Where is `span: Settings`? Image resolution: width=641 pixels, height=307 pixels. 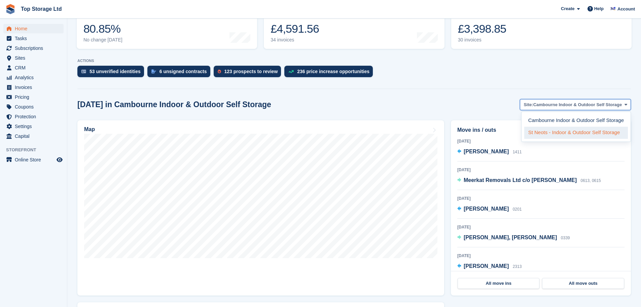
span: Settings is located at coordinates (35, 126).